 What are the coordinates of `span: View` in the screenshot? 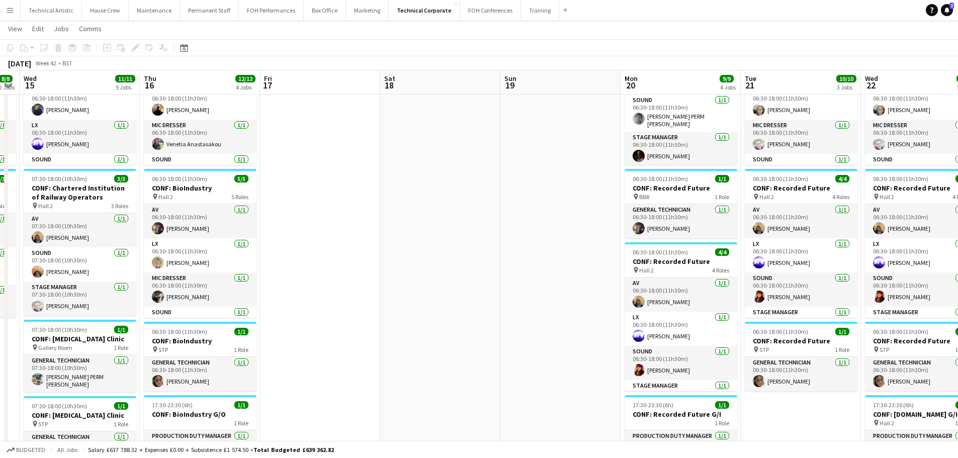 It's located at (15, 29).